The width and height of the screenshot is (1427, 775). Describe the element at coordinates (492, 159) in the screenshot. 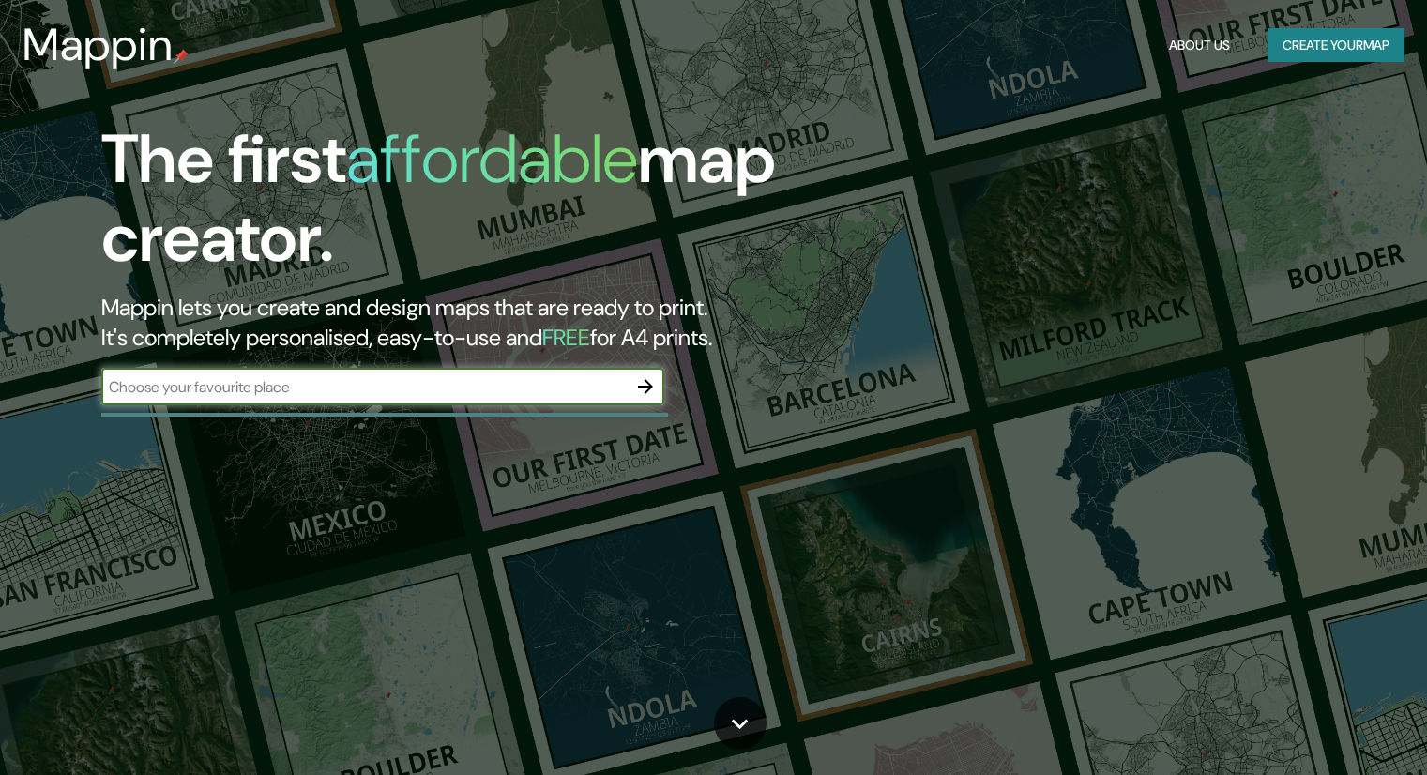

I see `h1: affordable` at that location.